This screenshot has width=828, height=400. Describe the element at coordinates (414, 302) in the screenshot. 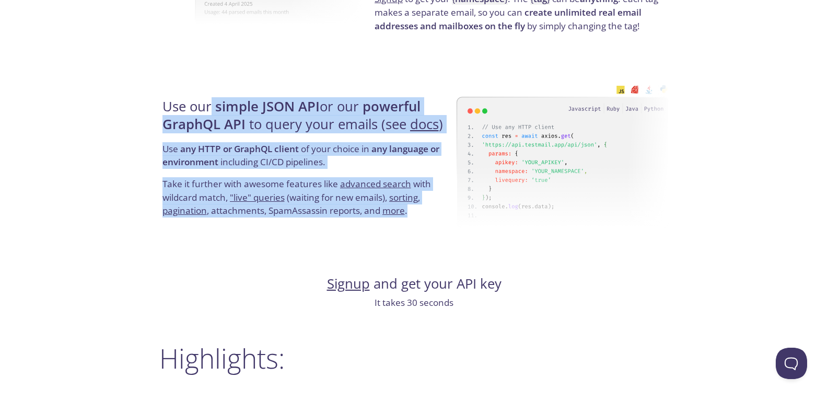

I see `p: It takes 30 seconds` at that location.